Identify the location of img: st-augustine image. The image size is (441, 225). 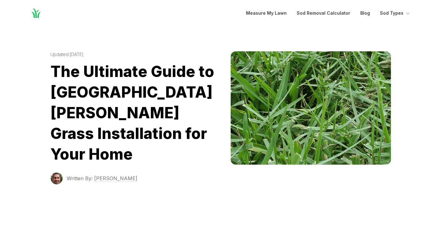
(311, 108).